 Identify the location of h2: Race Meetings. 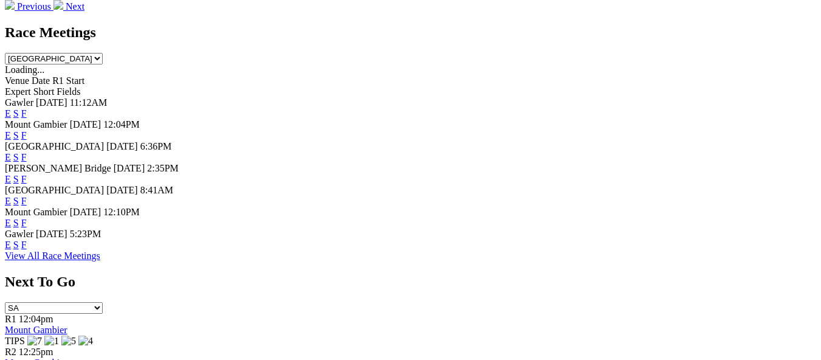
(410, 32).